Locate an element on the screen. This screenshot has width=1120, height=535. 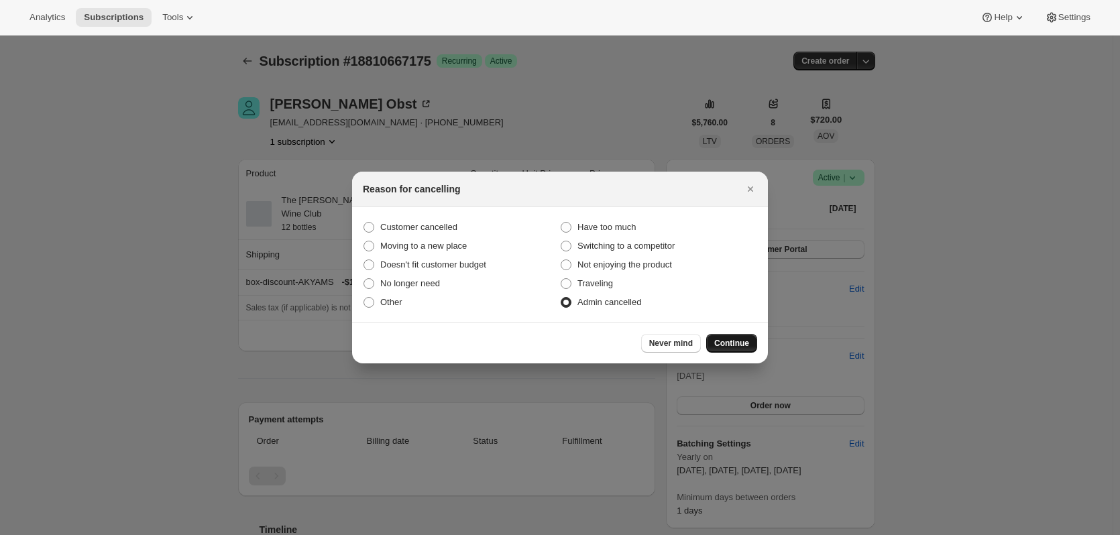
span: Doesn't fit customer budget is located at coordinates (433, 264).